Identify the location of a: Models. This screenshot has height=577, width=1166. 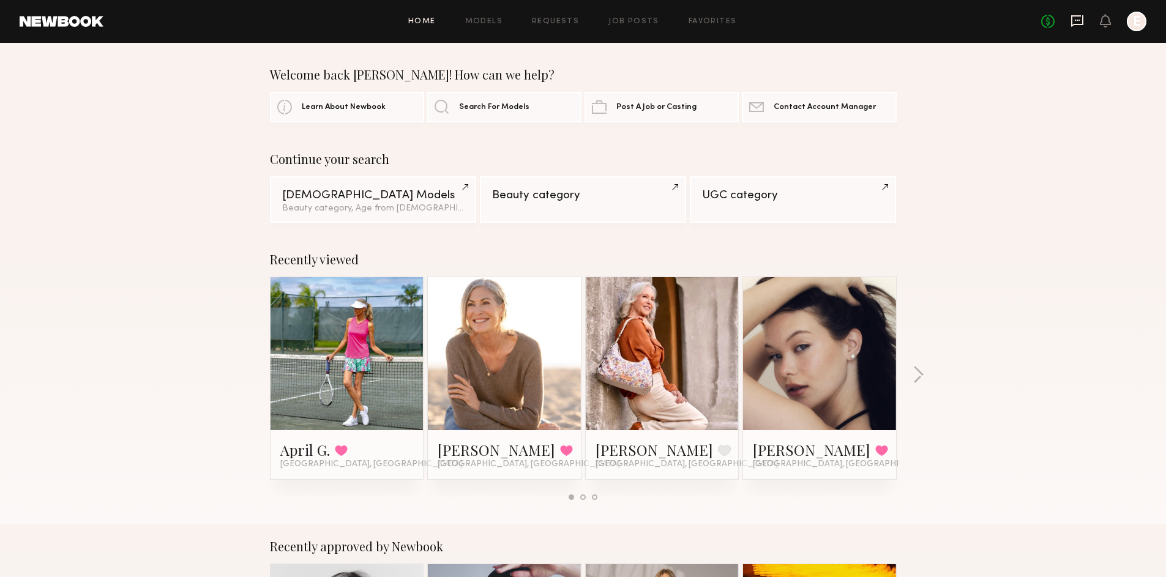
(483, 21).